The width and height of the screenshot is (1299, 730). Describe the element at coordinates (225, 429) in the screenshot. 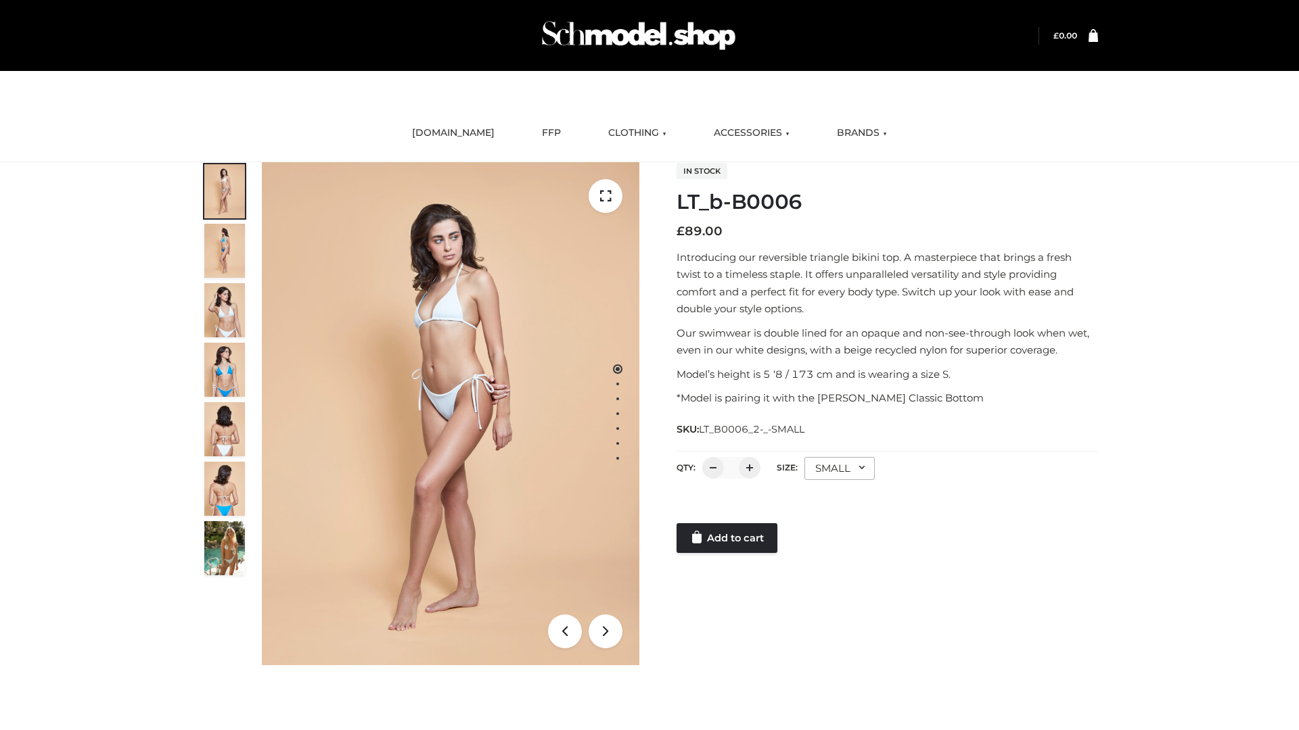

I see `img: ArielClassicBikiniTop_CloudNine_AzureSky_OW114ECO_7-scaled.jpg` at that location.